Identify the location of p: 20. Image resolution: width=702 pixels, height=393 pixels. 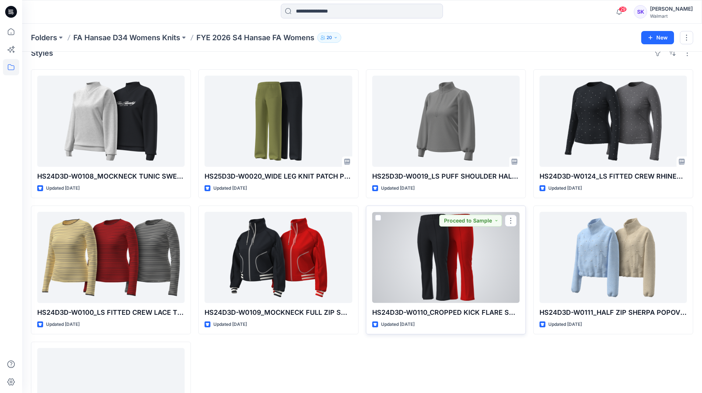
(329, 38).